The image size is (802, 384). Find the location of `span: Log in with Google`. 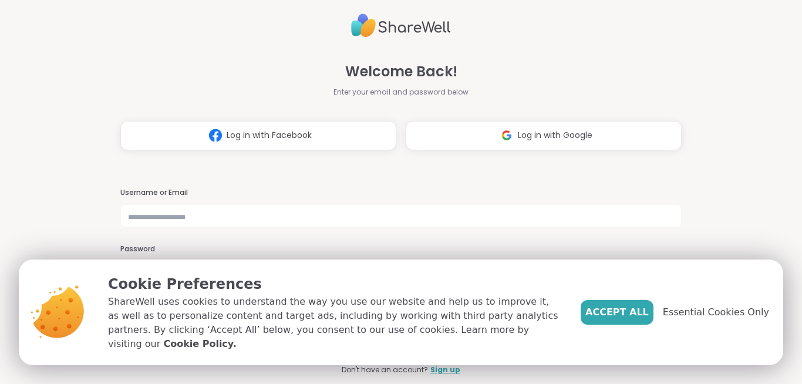

span: Log in with Google is located at coordinates (555, 135).